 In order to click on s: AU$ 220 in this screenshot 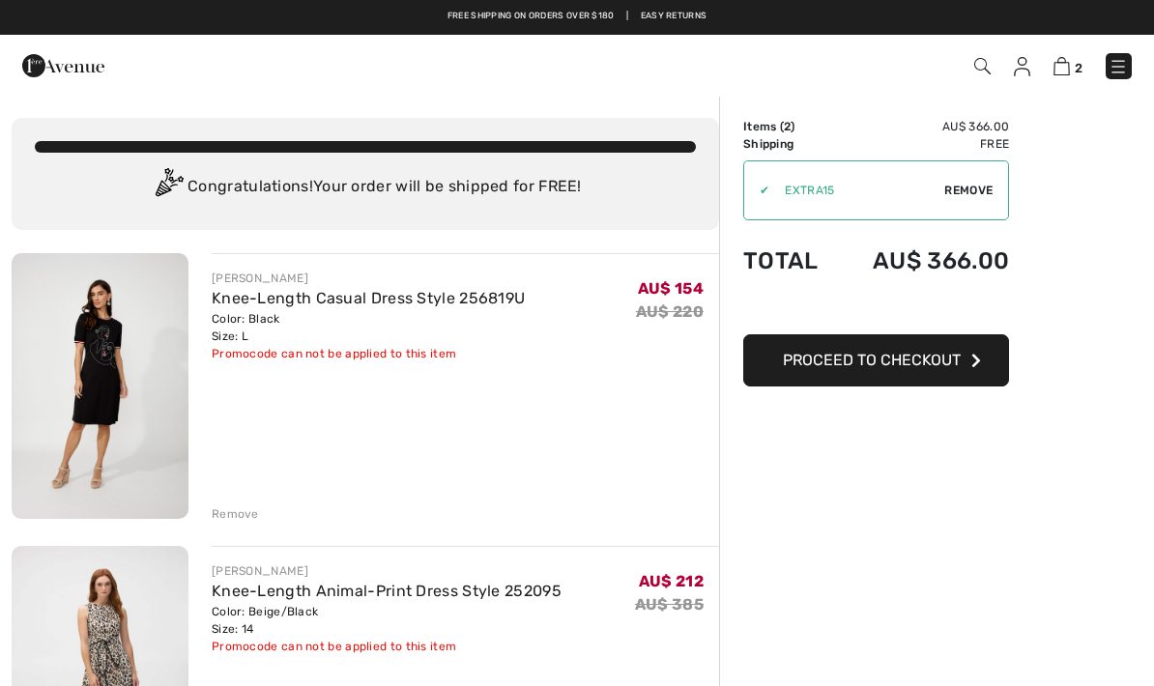, I will do `click(670, 311)`.